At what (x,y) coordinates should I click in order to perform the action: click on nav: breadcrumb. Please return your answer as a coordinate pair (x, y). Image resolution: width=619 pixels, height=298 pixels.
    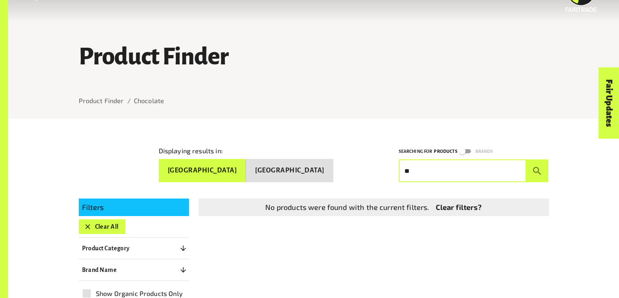
    Looking at the image, I should click on (314, 101).